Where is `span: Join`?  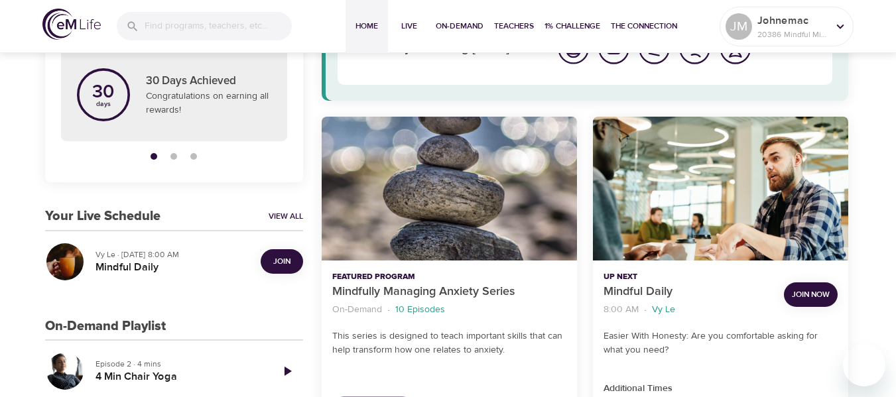 span: Join is located at coordinates (282, 261).